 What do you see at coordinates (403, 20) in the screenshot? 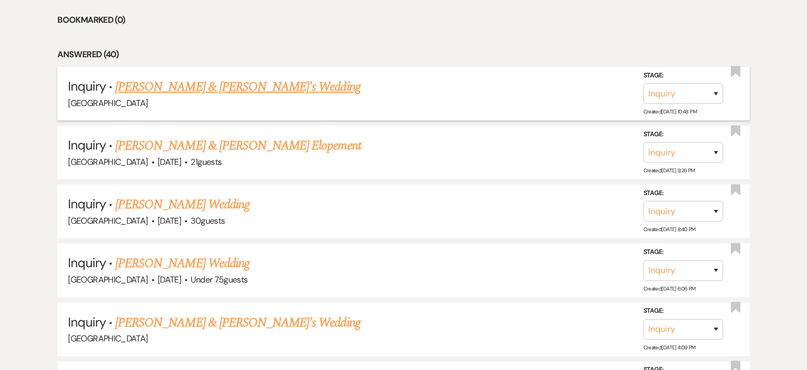
I see `li: Bookmarked (0)` at bounding box center [403, 20].